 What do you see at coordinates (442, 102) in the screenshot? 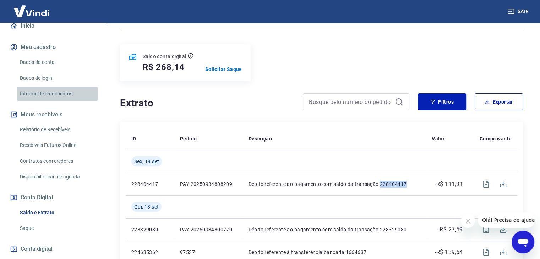
I see `button: Filtros` at bounding box center [442, 102].